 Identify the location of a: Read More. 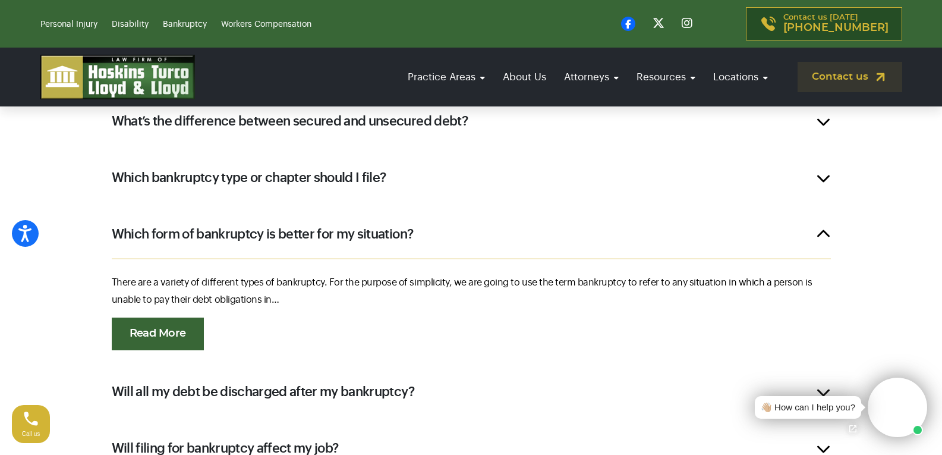
(157, 333).